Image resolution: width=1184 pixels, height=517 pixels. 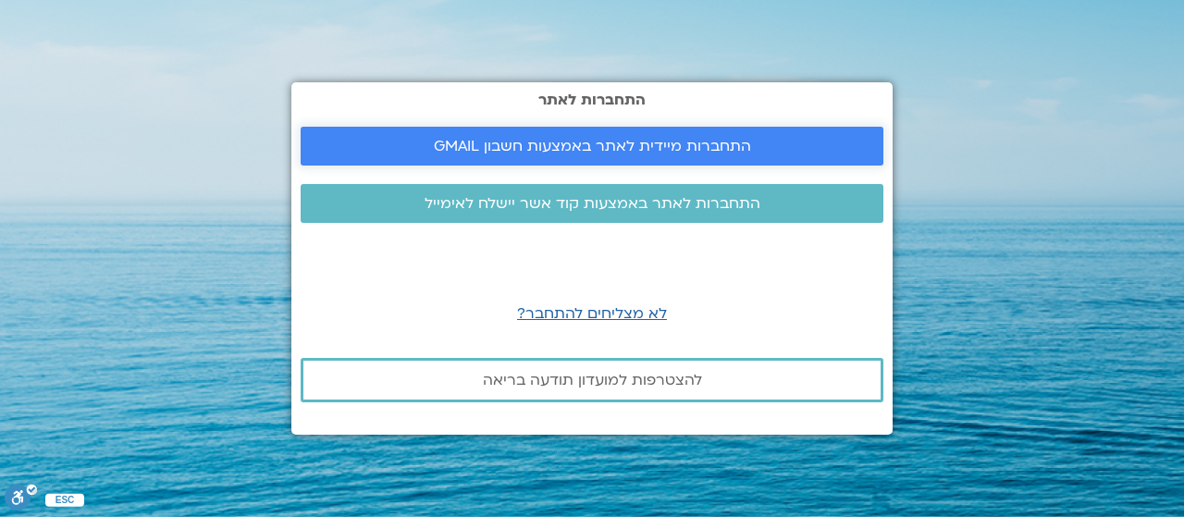 I want to click on span: התחברות מיידית לאתר באמצעות חשבון GMAIL, so click(x=592, y=146).